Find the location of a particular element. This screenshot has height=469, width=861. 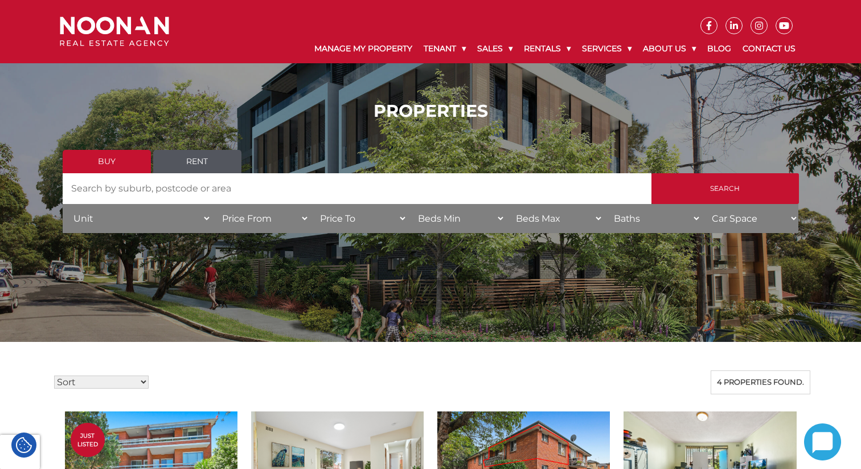

a: Rentals is located at coordinates (547, 48).